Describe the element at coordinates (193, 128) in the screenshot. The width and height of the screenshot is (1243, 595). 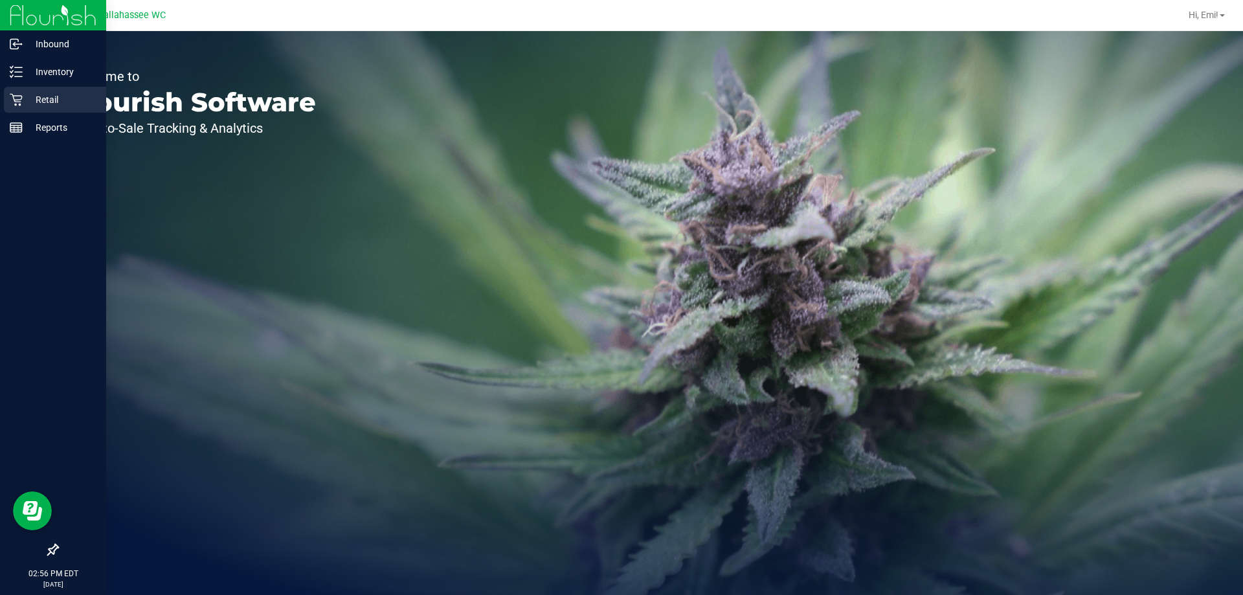
I see `p: Seed-to-Sale Tracking & Analytics` at that location.